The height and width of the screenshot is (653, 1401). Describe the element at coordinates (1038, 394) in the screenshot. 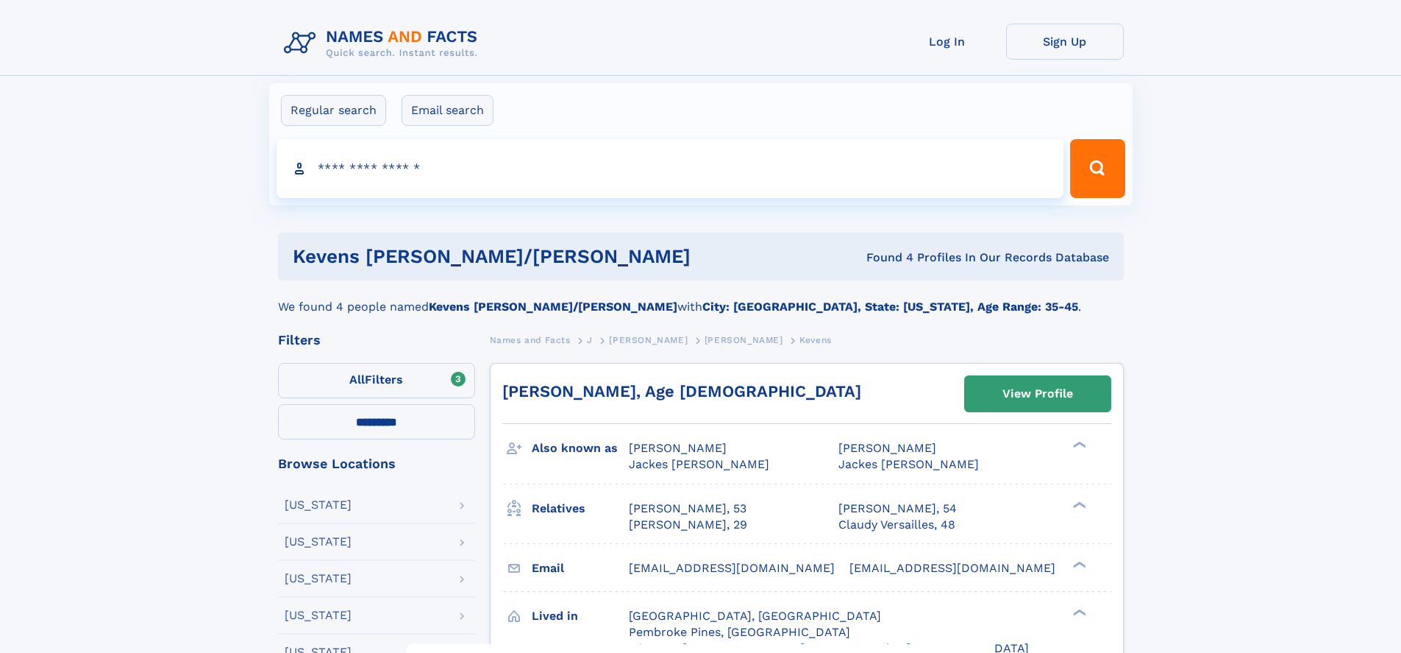

I see `div: View Profile` at that location.